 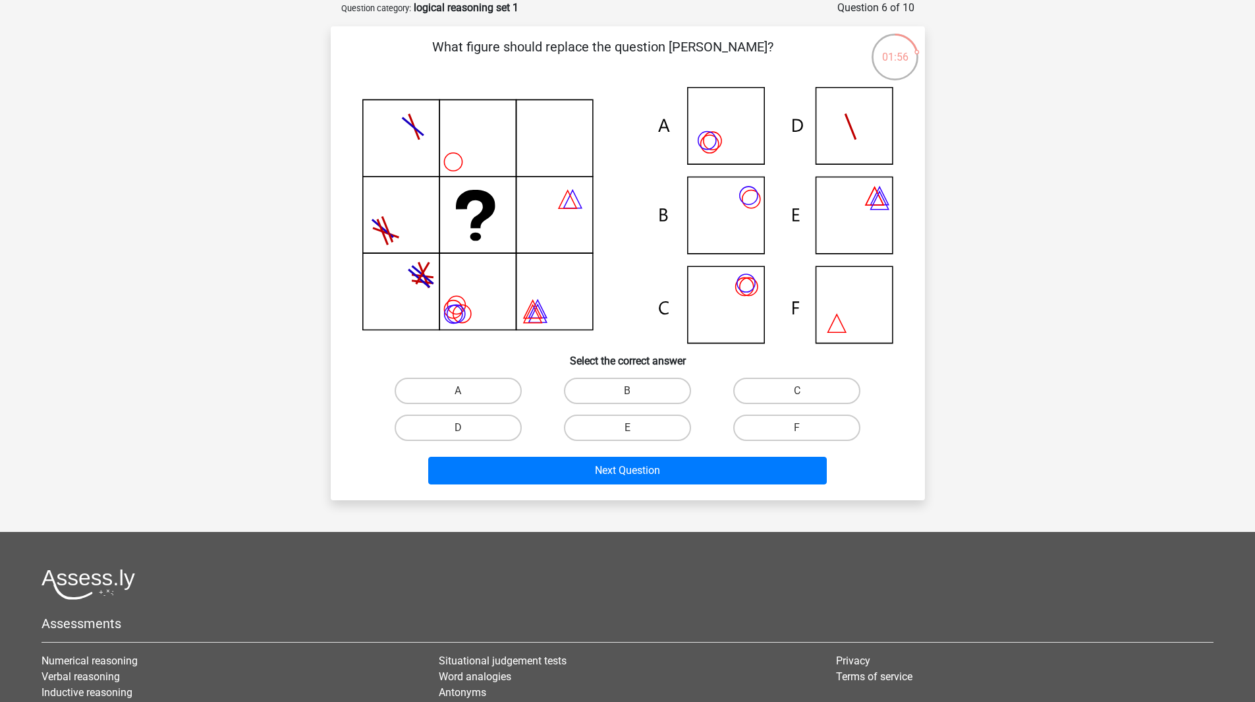 What do you see at coordinates (87, 692) in the screenshot?
I see `a: Inductive reasoning` at bounding box center [87, 692].